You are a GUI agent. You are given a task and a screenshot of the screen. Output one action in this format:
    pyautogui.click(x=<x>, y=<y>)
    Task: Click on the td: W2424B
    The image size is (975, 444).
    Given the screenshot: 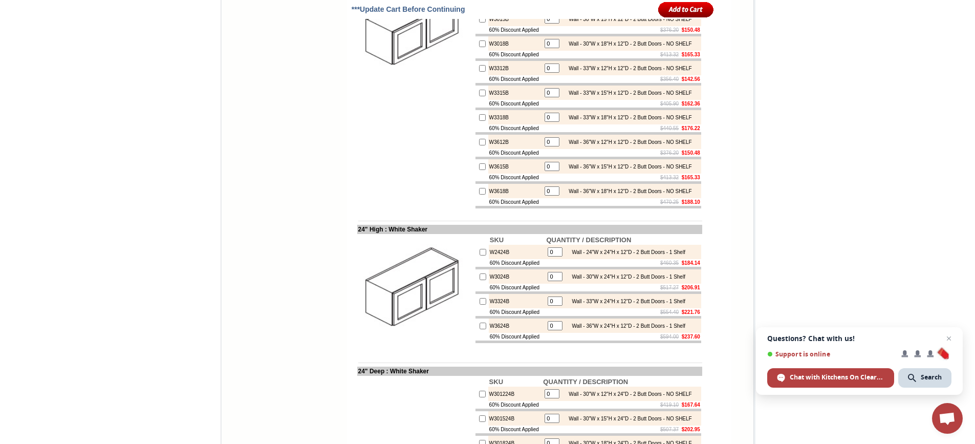 What is the action you would take?
    pyautogui.click(x=517, y=252)
    